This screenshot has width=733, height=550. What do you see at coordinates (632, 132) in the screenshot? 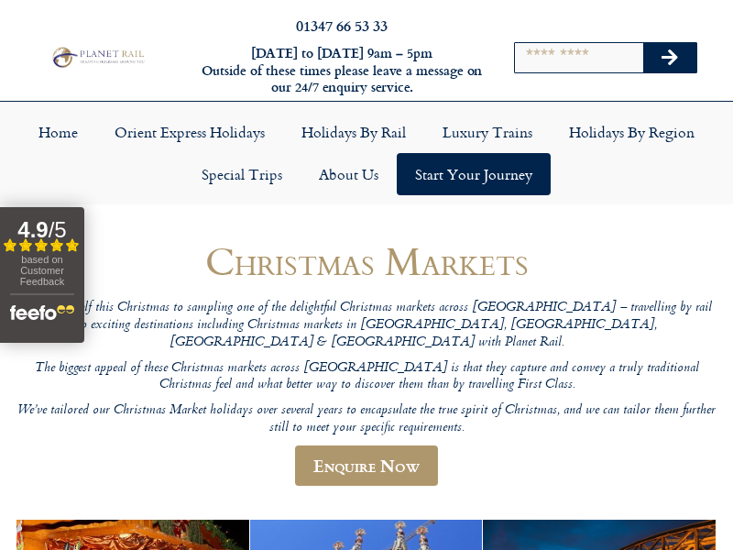
I see `a: Holidays by Region` at bounding box center [632, 132].